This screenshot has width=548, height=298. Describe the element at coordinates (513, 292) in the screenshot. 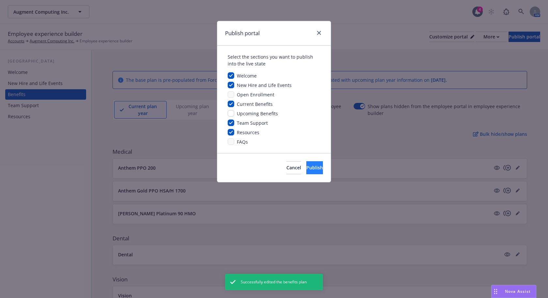

I see `button: Nova Assist` at that location.